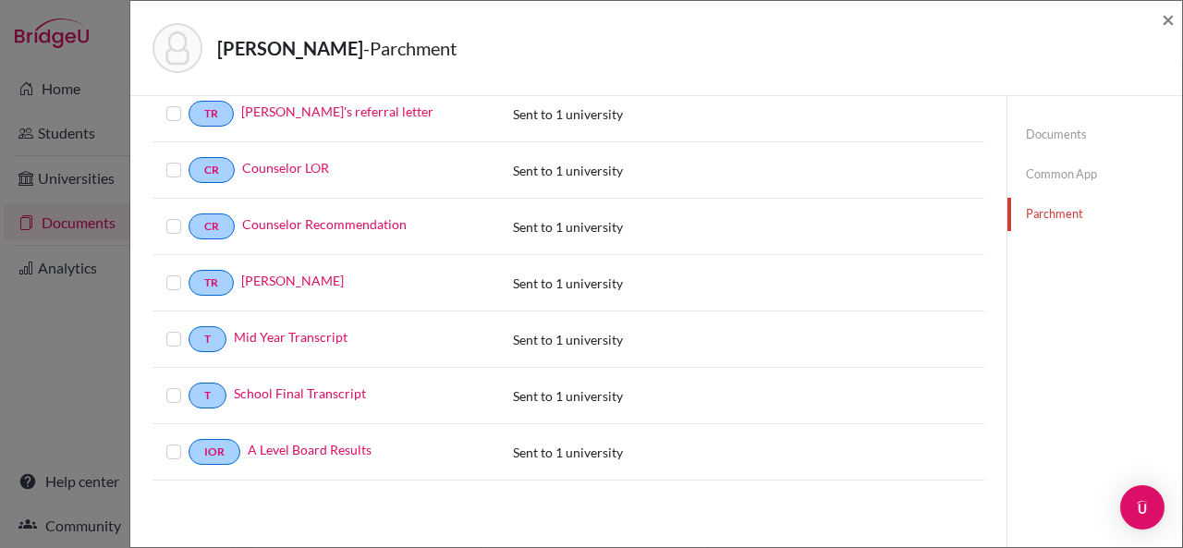 Image resolution: width=1183 pixels, height=548 pixels. I want to click on button: Close, so click(1168, 19).